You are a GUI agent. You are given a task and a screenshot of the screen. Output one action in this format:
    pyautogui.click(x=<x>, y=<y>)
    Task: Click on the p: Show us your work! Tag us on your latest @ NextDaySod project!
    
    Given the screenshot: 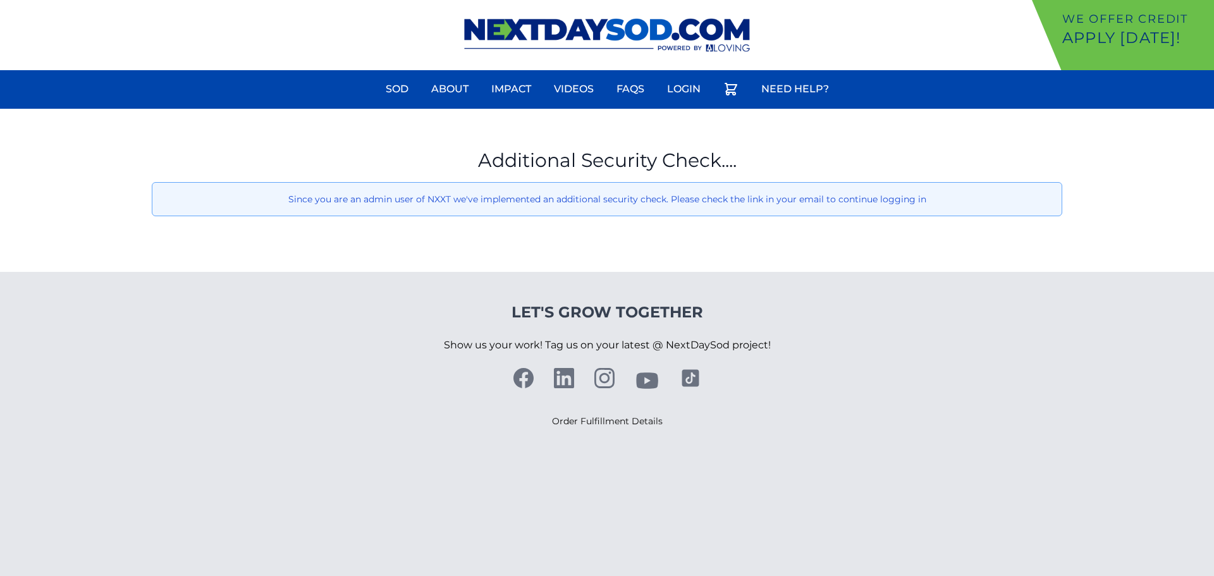 What is the action you would take?
    pyautogui.click(x=607, y=345)
    